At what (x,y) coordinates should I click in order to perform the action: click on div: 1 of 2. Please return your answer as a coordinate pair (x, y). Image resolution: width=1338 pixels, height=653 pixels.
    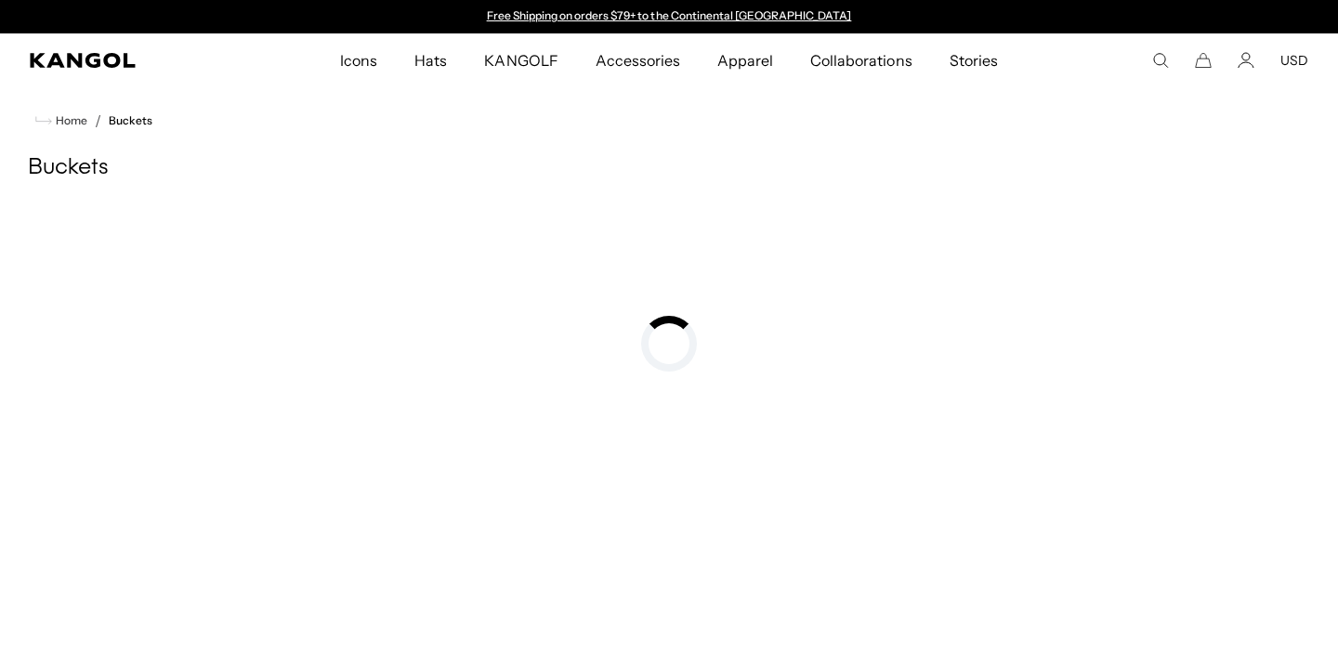
    Looking at the image, I should click on (669, 17).